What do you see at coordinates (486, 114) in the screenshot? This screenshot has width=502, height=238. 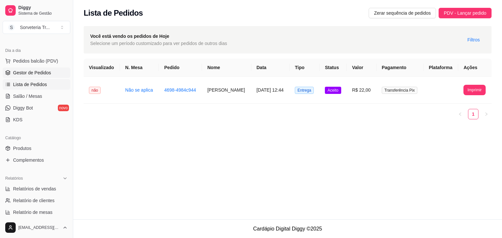 I see `button: right` at bounding box center [486, 114].